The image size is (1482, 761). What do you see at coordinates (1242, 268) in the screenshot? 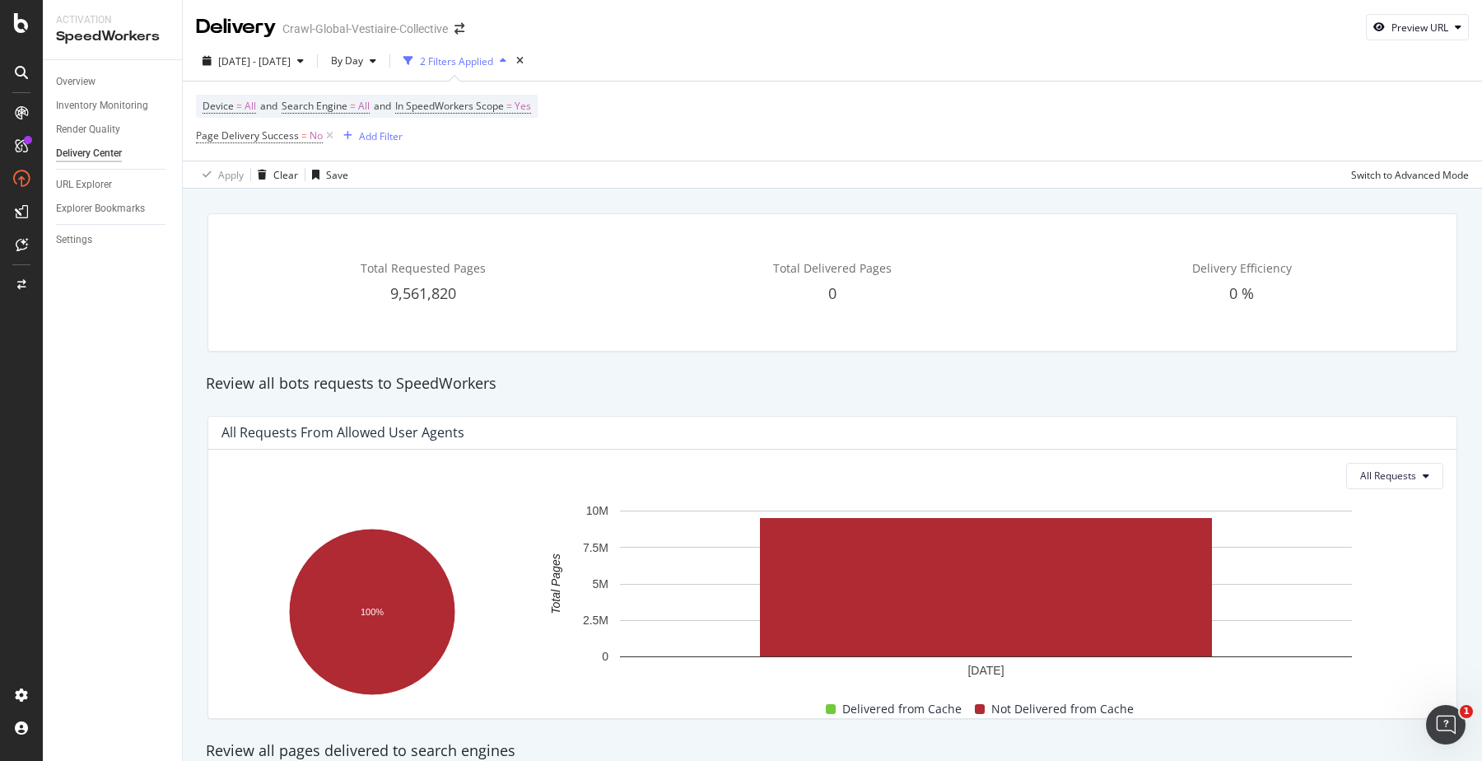
I see `span: Delivery Efficiency` at bounding box center [1242, 268].